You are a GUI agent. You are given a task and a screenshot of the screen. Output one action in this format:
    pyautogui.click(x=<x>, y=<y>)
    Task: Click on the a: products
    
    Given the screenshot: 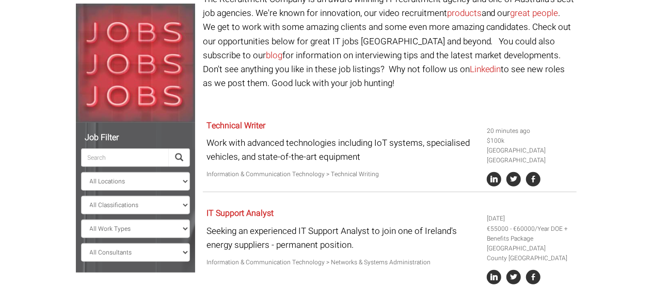 What is the action you would take?
    pyautogui.click(x=464, y=13)
    